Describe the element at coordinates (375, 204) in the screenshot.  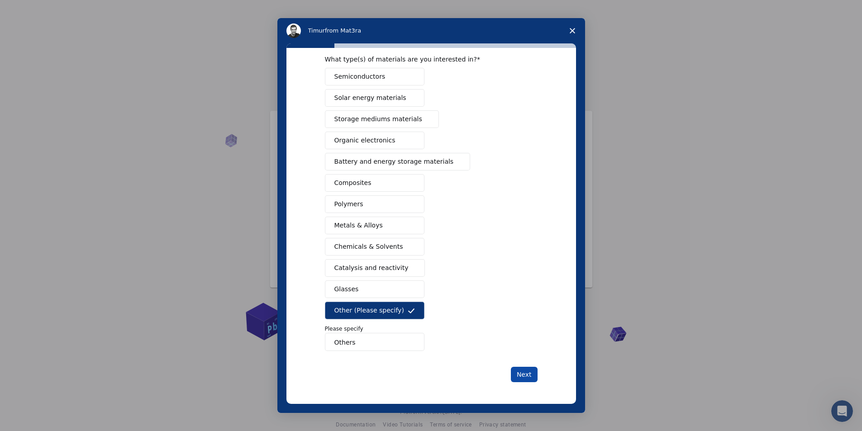
I see `button: Polymers` at that location.